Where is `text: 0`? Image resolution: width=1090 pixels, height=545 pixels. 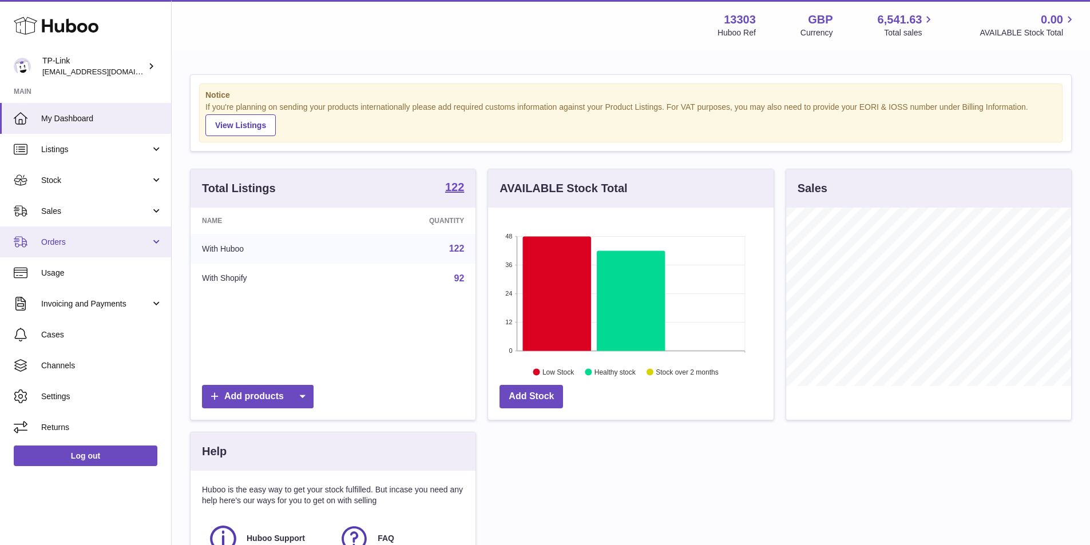 text: 0 is located at coordinates (511, 351).